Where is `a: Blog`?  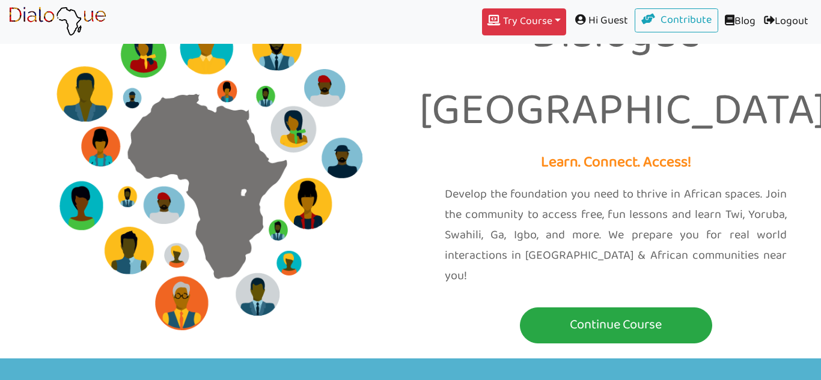
a: Blog is located at coordinates (738, 22).